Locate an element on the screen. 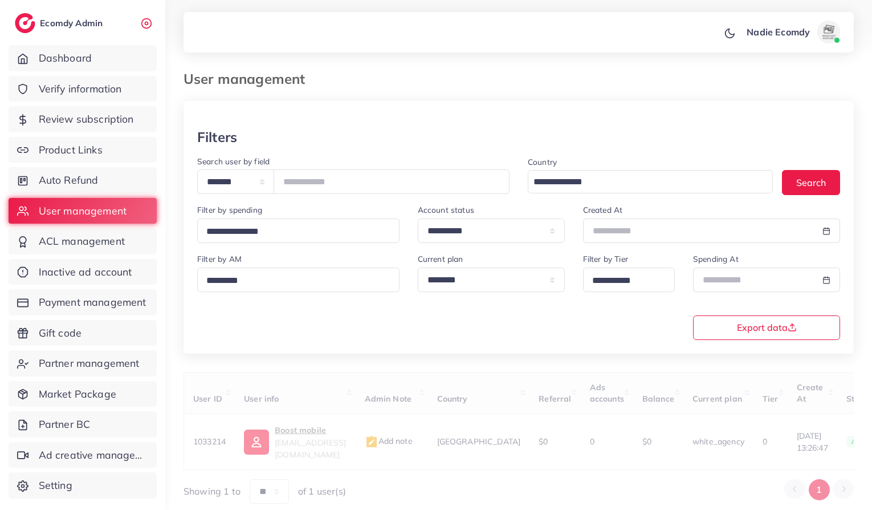  p: Nadie Ecomdy is located at coordinates (778, 32).